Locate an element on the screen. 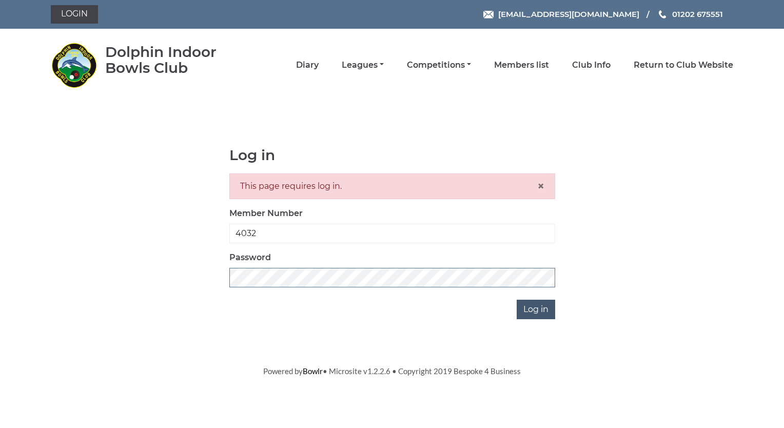 Image resolution: width=784 pixels, height=428 pixels. img: Email is located at coordinates (489, 14).